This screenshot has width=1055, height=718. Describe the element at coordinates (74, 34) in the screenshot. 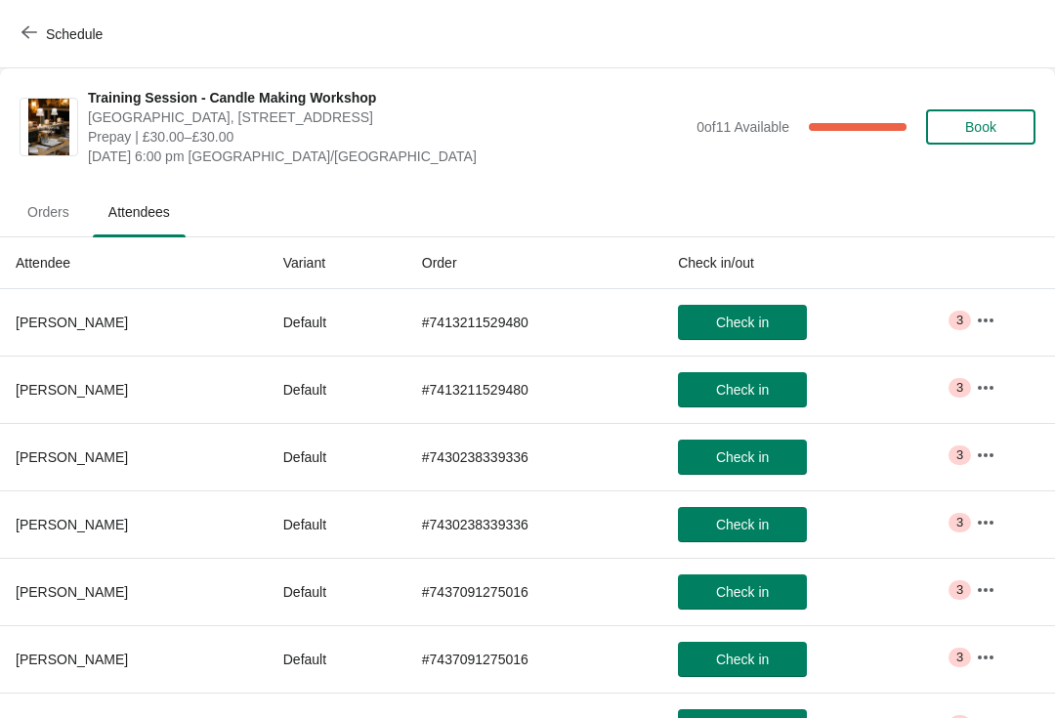

I see `span: Schedule` at that location.